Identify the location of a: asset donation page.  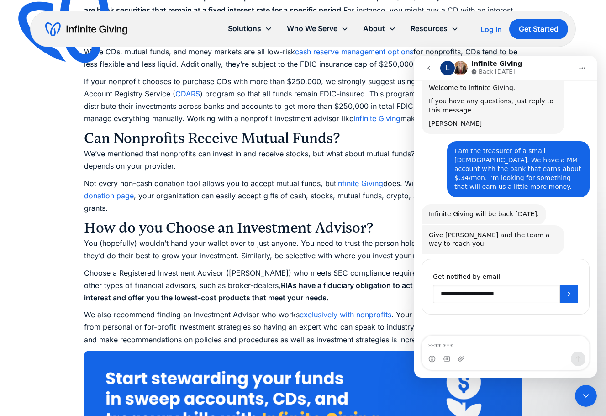
(289, 189).